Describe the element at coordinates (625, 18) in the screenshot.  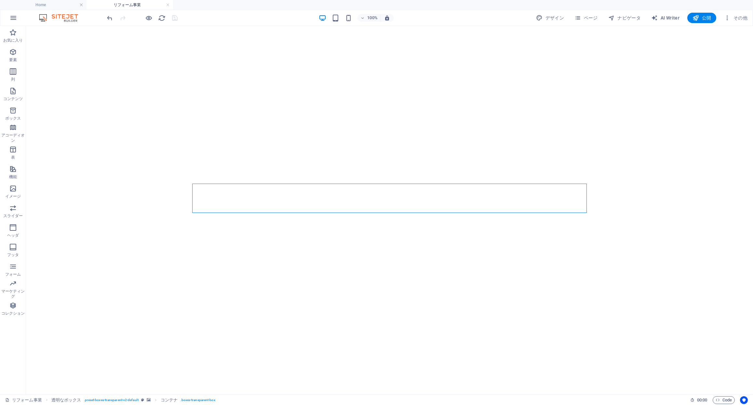
I see `span: ナビゲータ` at that location.